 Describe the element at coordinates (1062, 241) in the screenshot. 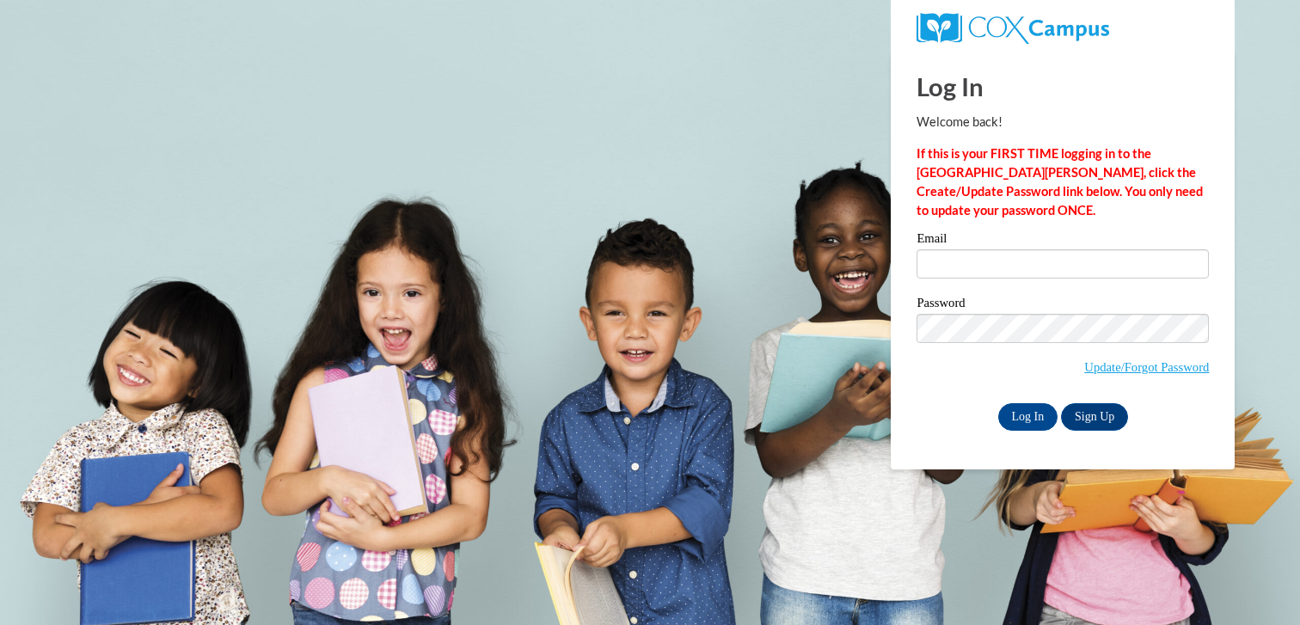

I see `label: Email` at that location.